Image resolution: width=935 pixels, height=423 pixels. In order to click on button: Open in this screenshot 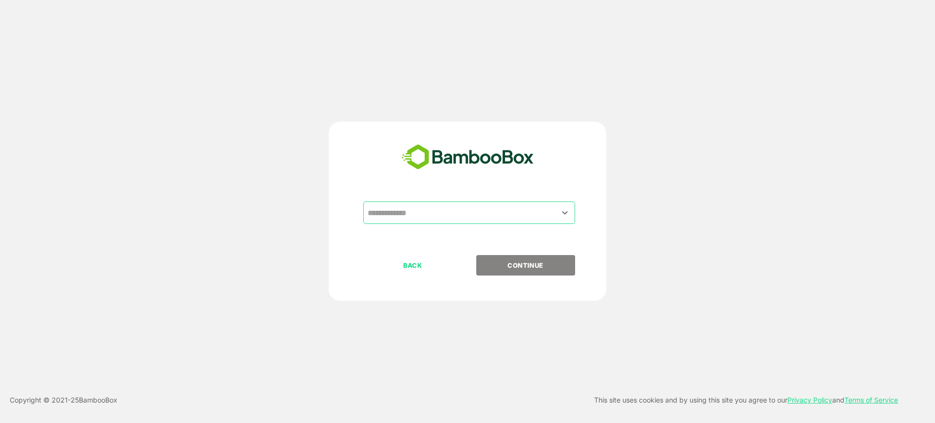, I will do `click(565, 212)`.